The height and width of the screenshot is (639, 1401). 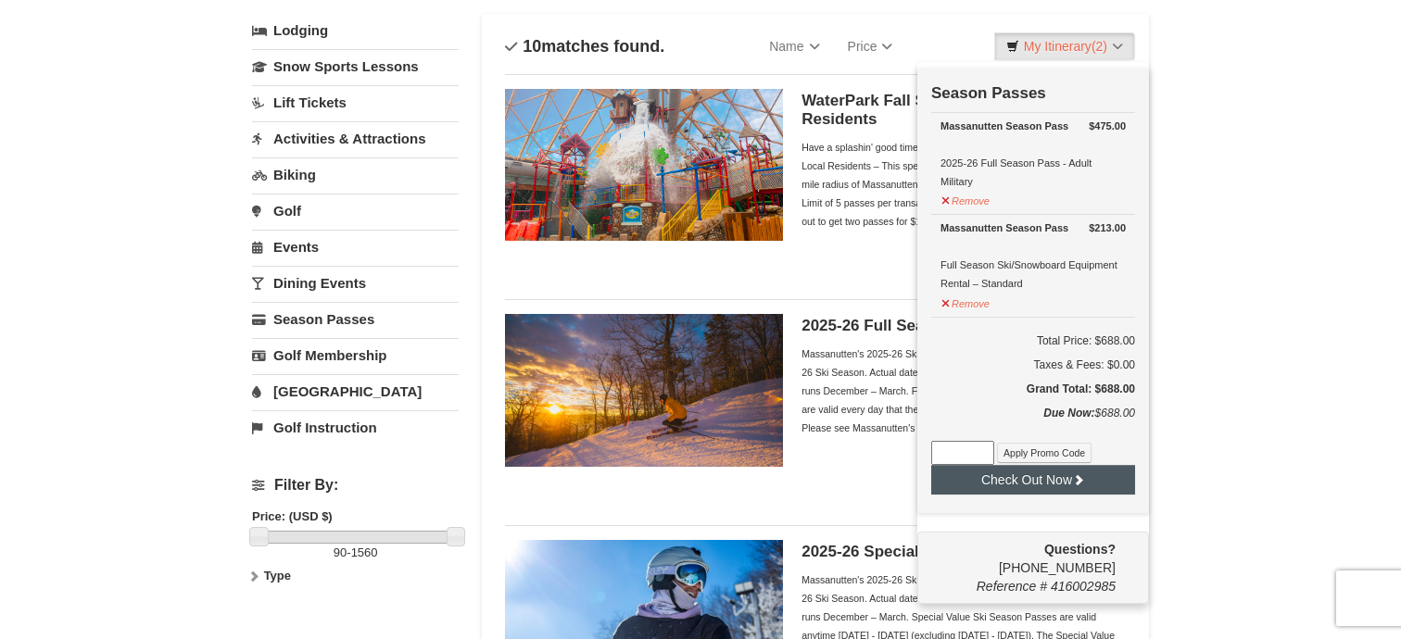 I want to click on span: 90, so click(x=340, y=552).